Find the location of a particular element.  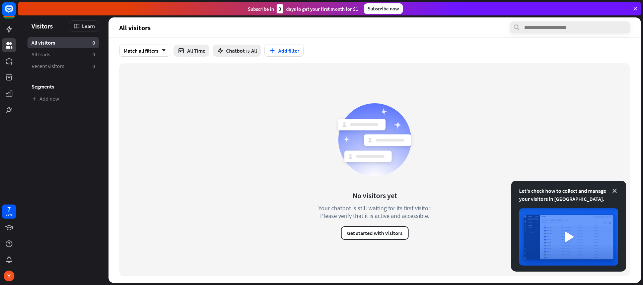

span: Chatbot is located at coordinates (236, 51).